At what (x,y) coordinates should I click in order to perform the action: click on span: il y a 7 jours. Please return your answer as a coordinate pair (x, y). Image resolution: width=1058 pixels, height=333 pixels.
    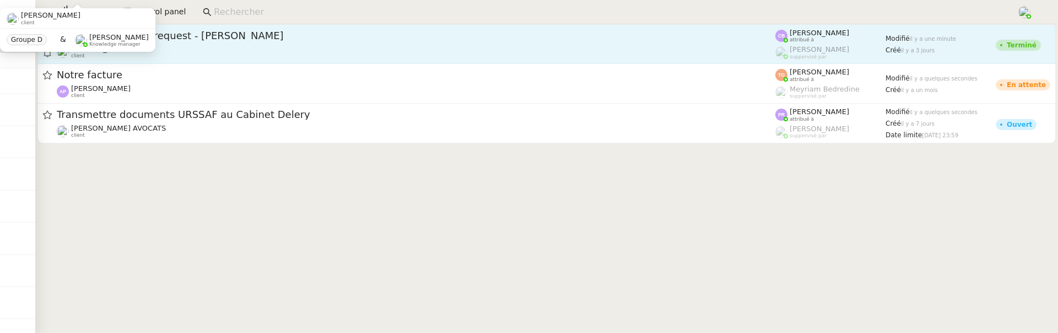
    Looking at the image, I should click on (918, 123).